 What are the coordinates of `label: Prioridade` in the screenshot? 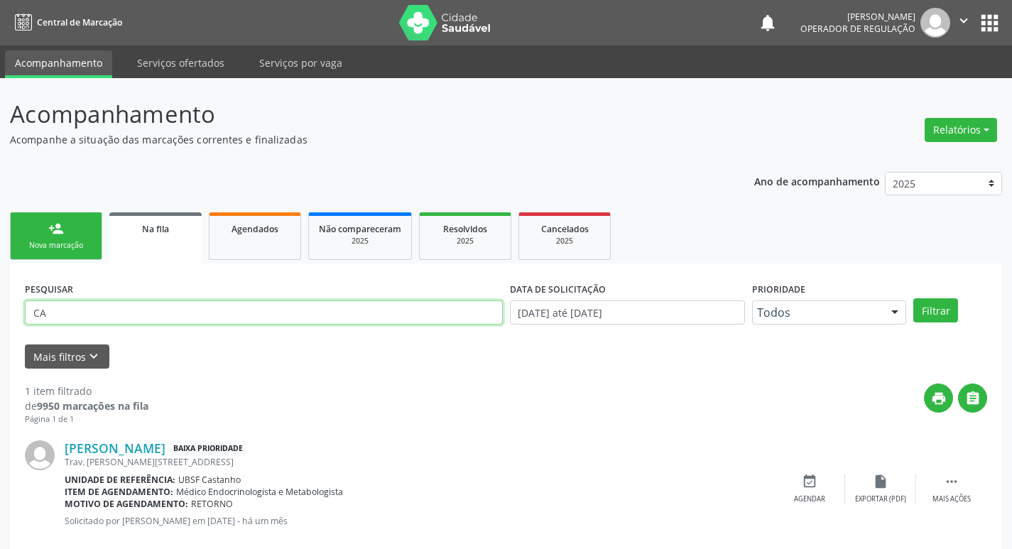 It's located at (779, 289).